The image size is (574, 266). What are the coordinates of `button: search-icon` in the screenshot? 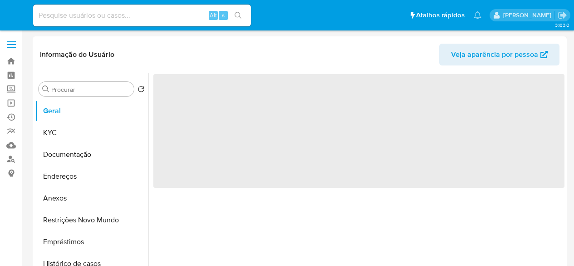 It's located at (238, 15).